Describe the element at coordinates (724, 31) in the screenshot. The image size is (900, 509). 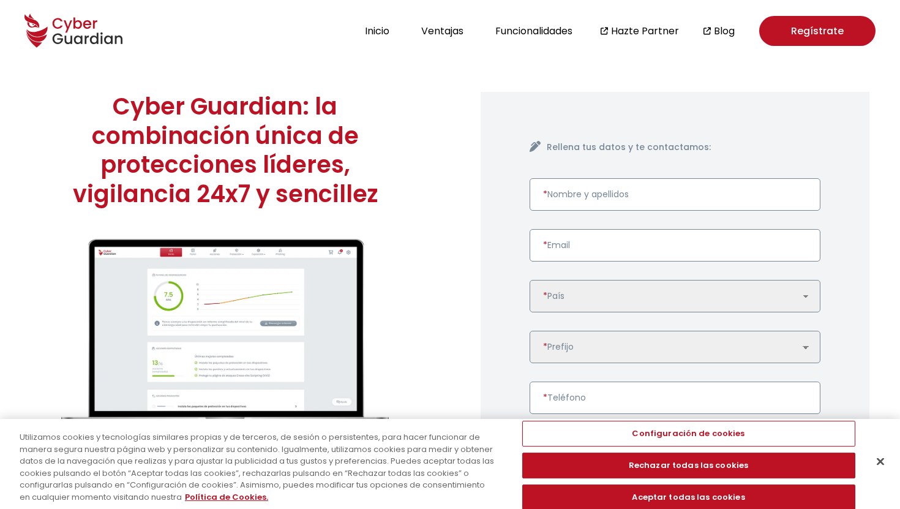
I see `a: Blog` at that location.